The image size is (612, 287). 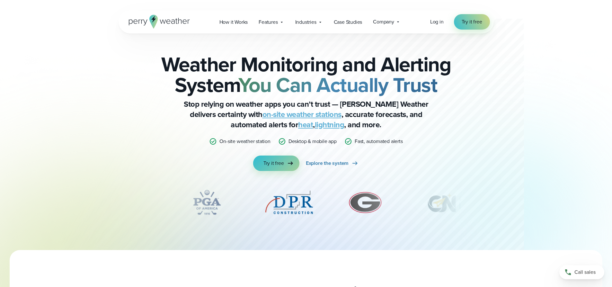 What do you see at coordinates (327, 163) in the screenshot?
I see `span: Explore the system` at bounding box center [327, 163].